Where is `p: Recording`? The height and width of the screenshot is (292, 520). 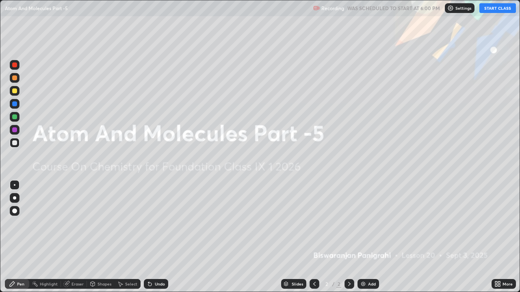
p: Recording is located at coordinates (333, 8).